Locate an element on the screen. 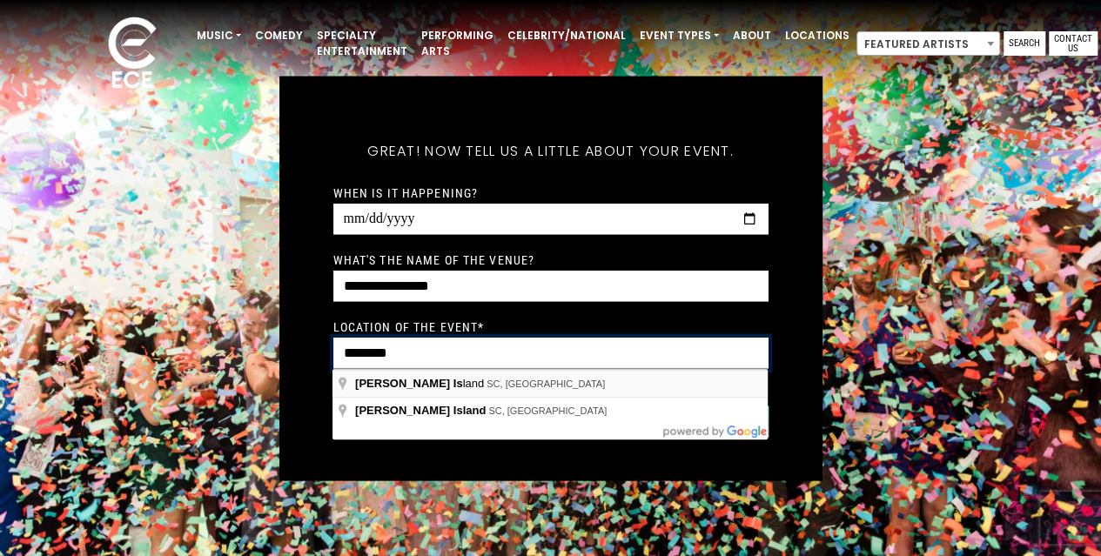 Image resolution: width=1101 pixels, height=556 pixels. a: Contact Us is located at coordinates (1073, 44).